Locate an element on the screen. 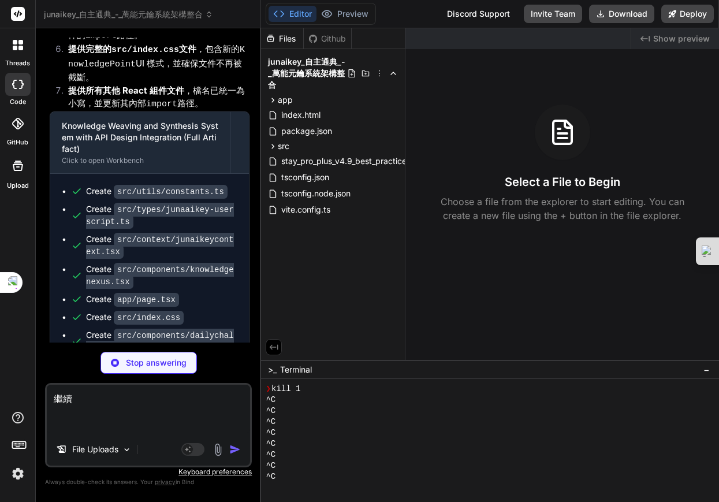 Image resolution: width=719 pixels, height=502 pixels. p: Keyboard preferences is located at coordinates (148, 472).